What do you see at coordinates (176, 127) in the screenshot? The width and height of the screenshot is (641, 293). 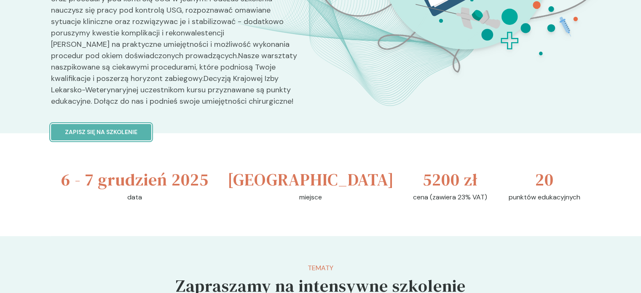 I see `a: Zapisz się na szkolenie` at bounding box center [176, 127].